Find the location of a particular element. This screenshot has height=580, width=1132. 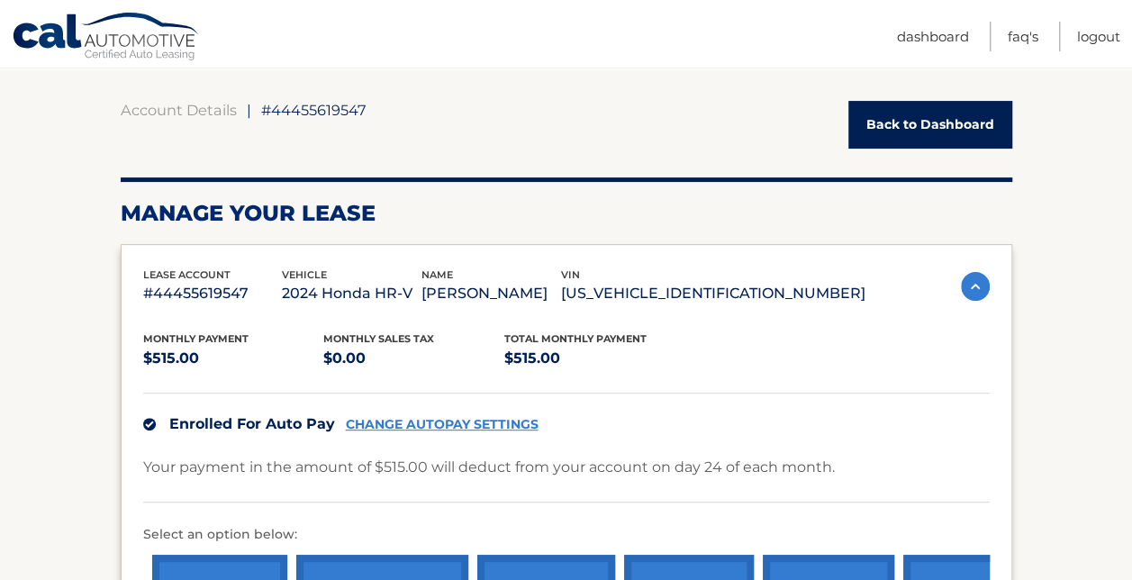

a: Account Details is located at coordinates (178, 110).